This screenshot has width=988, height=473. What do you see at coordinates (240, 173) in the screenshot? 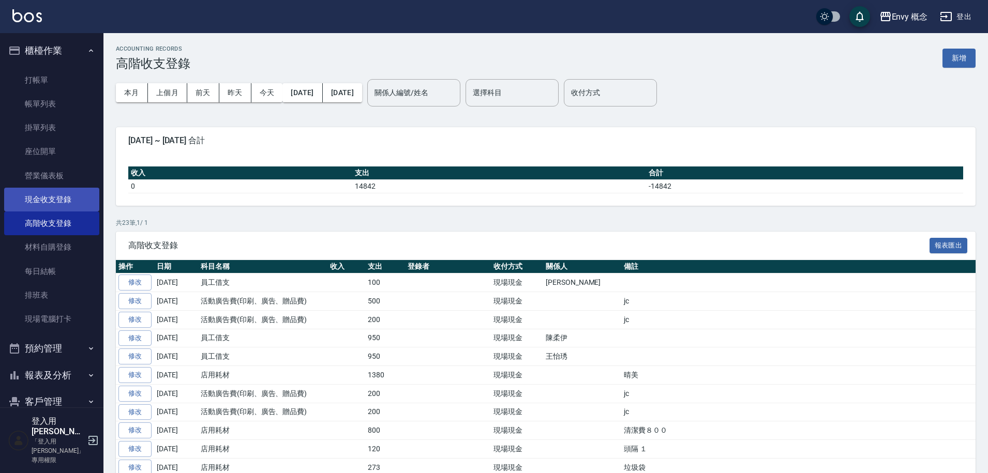
I see `th: 收入` at bounding box center [240, 173].